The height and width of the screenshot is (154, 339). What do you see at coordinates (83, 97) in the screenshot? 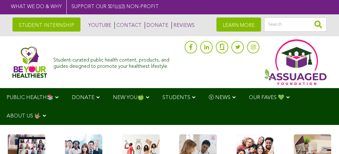
I see `span: DONATE` at bounding box center [83, 97].